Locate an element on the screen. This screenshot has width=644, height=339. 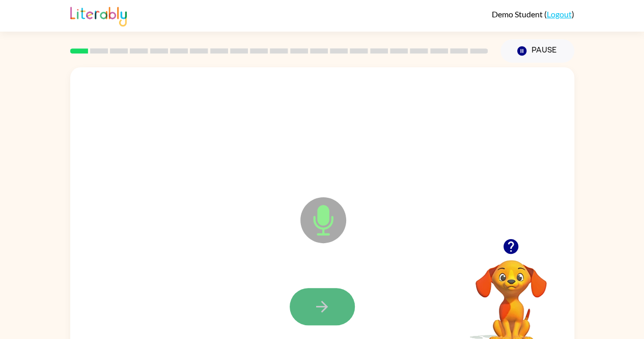
img: Literably is located at coordinates (98, 15).